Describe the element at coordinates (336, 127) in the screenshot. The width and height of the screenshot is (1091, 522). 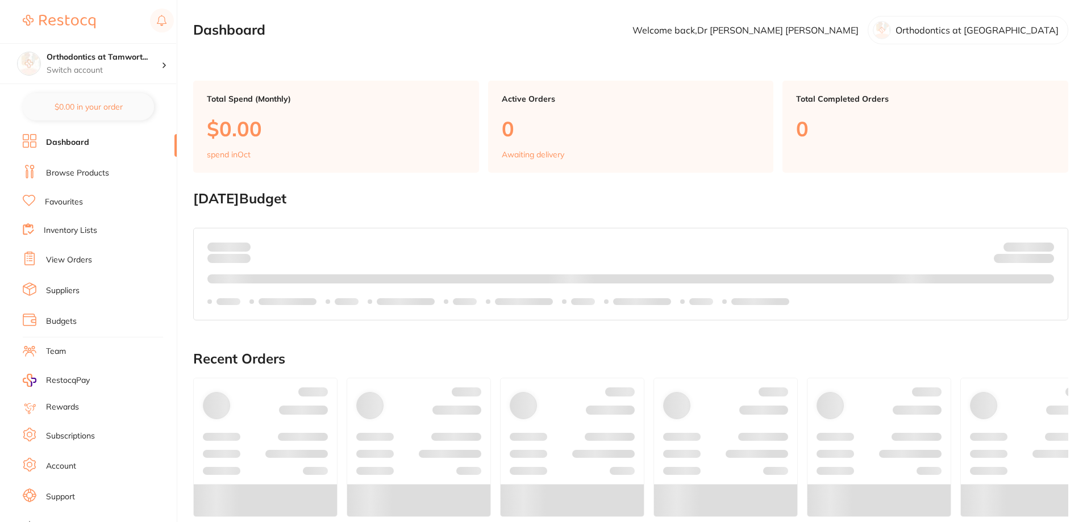
I see `a: Total Spend (Monthly)$0.00spend inOct` at that location.